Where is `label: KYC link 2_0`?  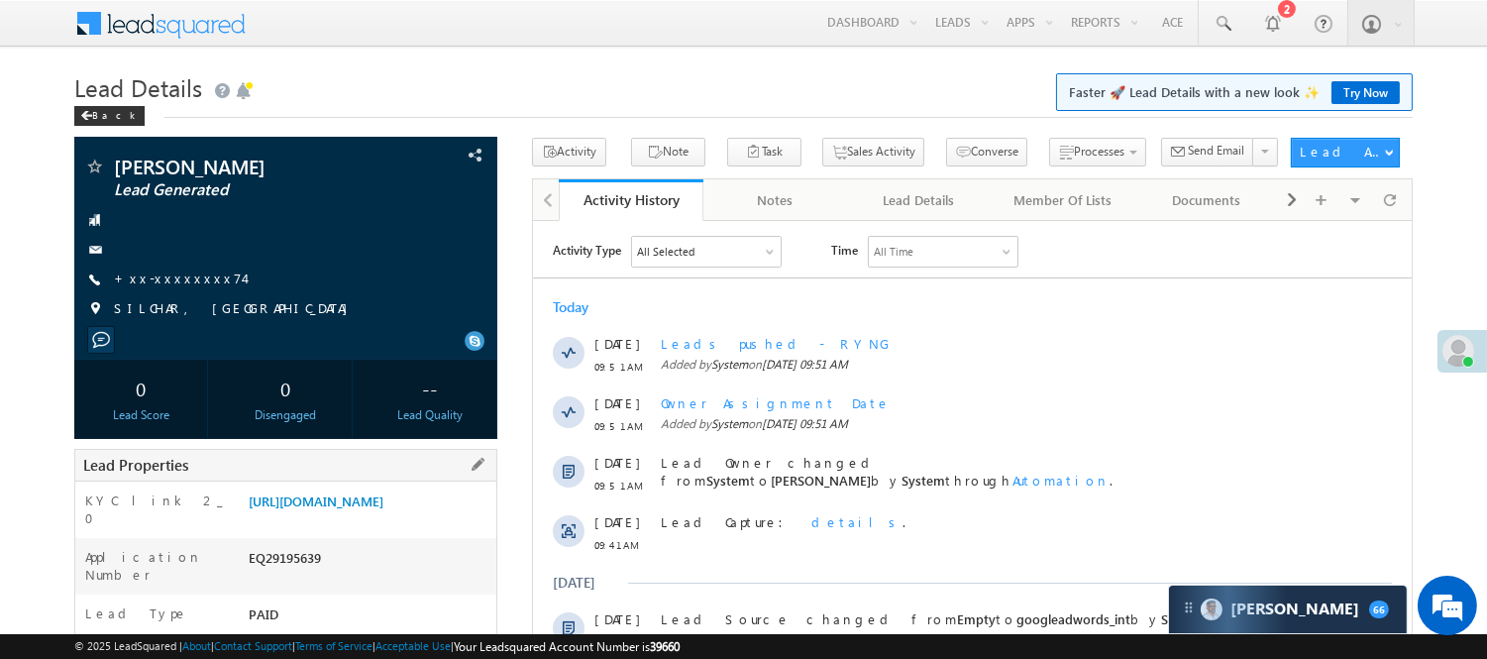 label: KYC link 2_0 is located at coordinates (157, 509).